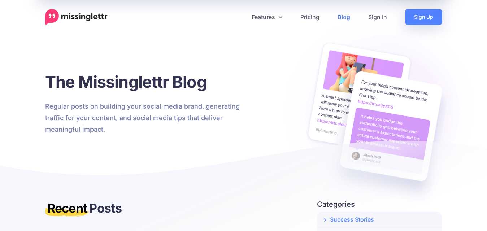 The image size is (487, 231). What do you see at coordinates (76, 17) in the screenshot?
I see `a: Home` at bounding box center [76, 17].